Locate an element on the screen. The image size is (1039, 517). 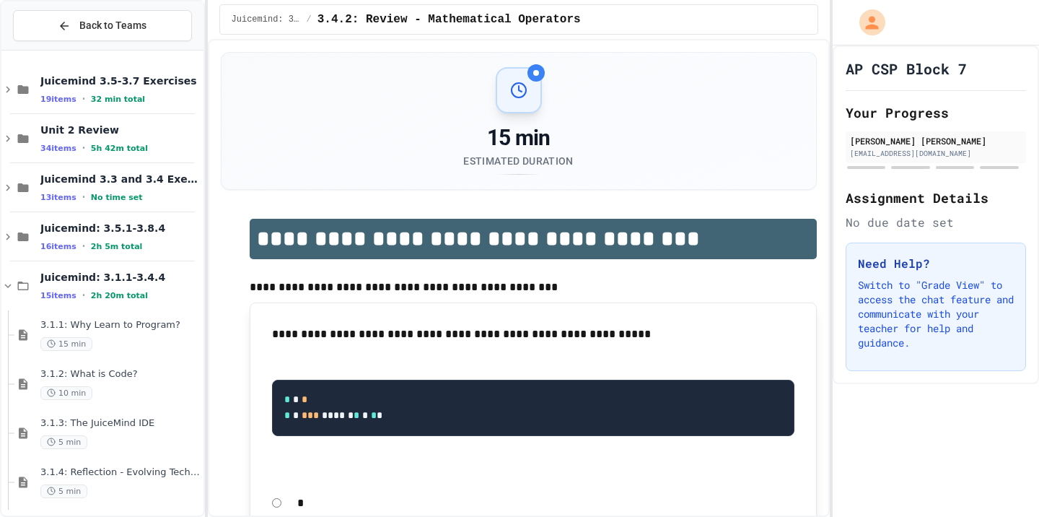
span: Juicemind 3.3 and 3.4 Exercises is located at coordinates (120, 179).